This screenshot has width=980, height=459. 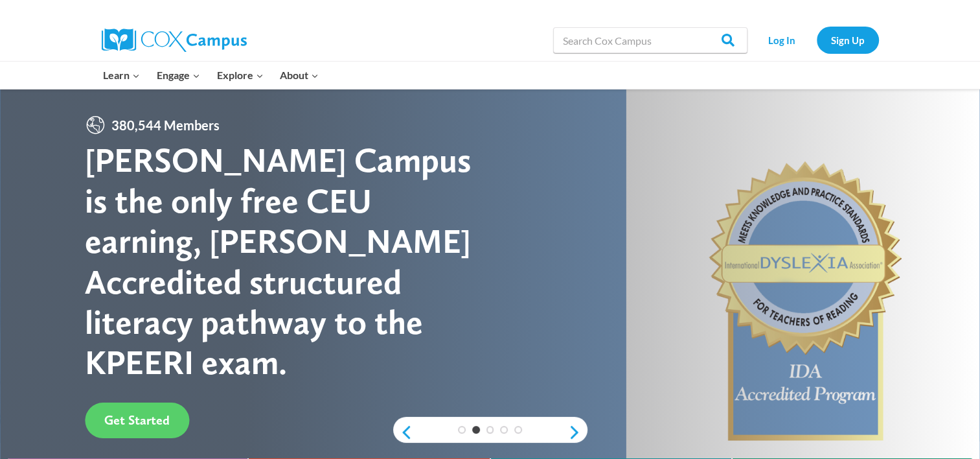 I want to click on button: Child menu of About, so click(x=299, y=75).